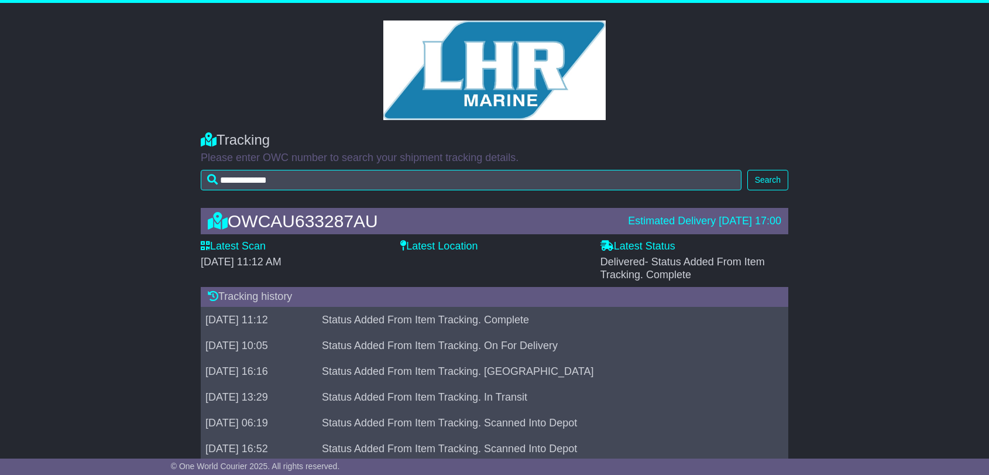 This screenshot has height=475, width=989. I want to click on label: Latest Scan, so click(233, 246).